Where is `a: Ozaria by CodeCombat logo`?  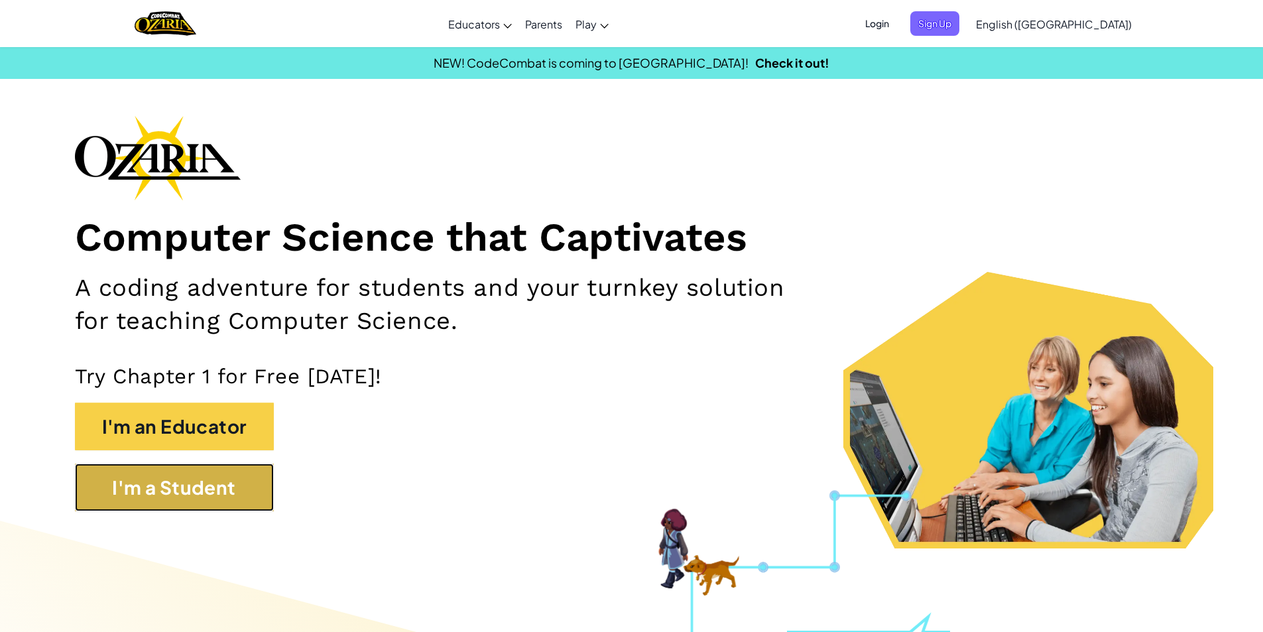 a: Ozaria by CodeCombat logo is located at coordinates (165, 23).